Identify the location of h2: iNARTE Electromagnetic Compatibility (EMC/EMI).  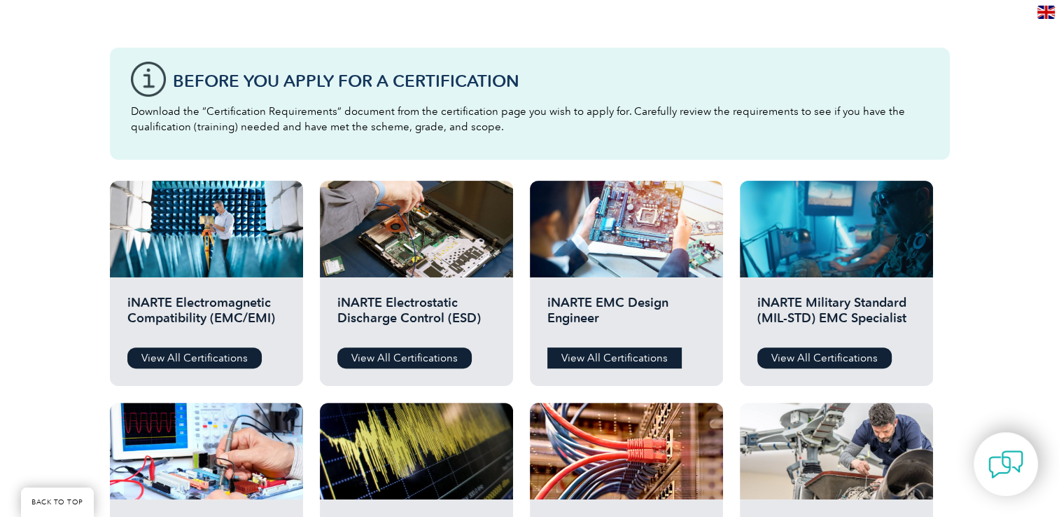
(207, 316).